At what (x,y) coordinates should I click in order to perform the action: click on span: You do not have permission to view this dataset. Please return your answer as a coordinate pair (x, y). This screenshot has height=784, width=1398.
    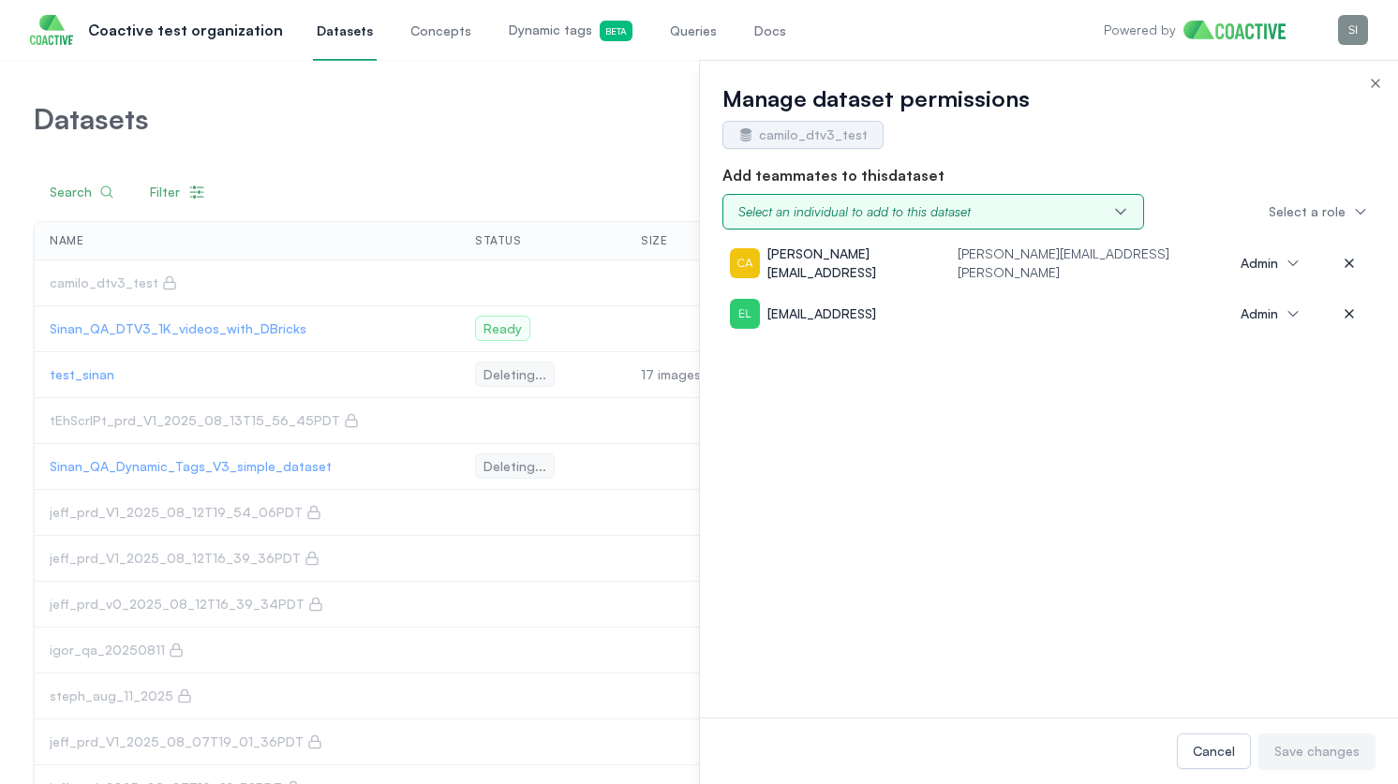
    Looking at the image, I should click on (803, 135).